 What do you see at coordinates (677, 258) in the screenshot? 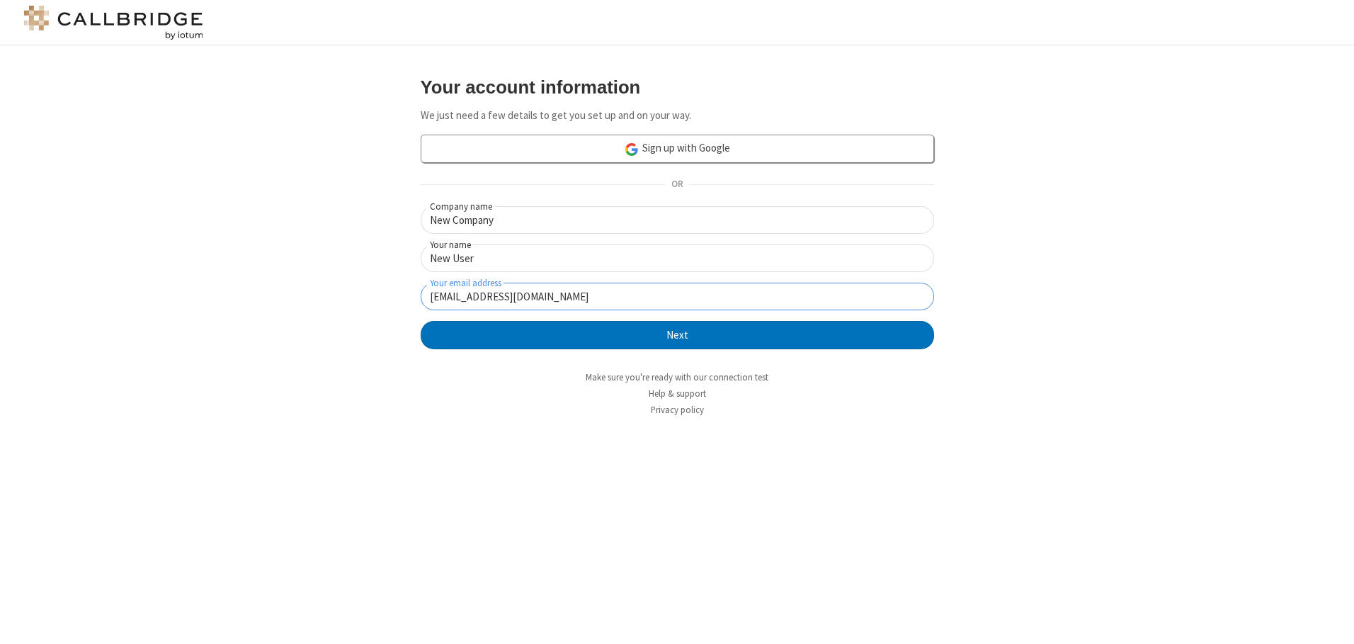
I see `input: Your name` at bounding box center [677, 258].